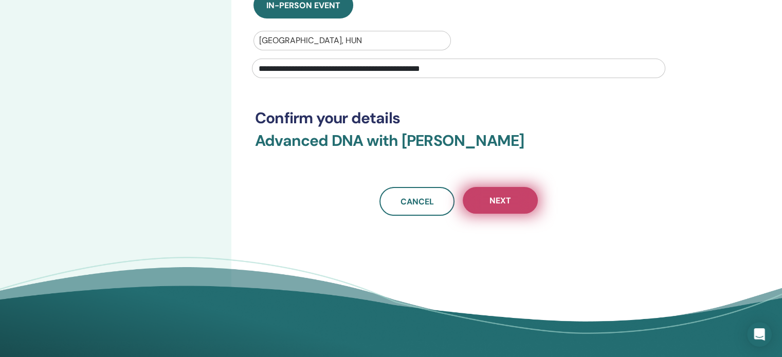  Describe the element at coordinates (417, 201) in the screenshot. I see `a: Cancel` at that location.